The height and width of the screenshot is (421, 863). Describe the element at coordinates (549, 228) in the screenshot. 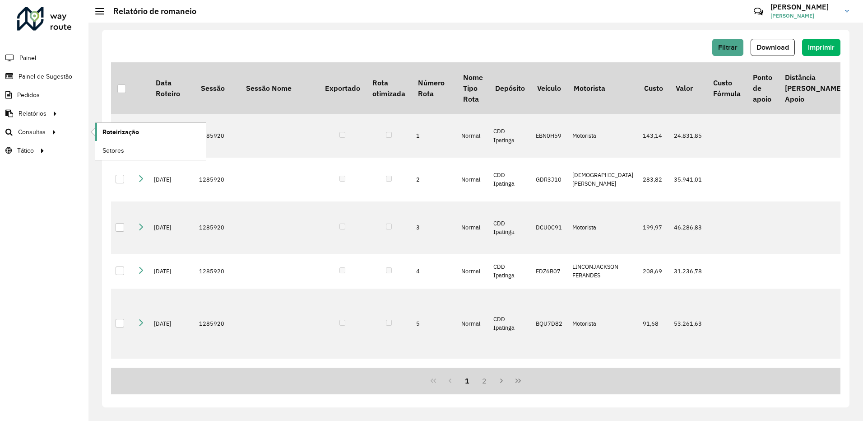

I see `td: DCU0C91` at that location.